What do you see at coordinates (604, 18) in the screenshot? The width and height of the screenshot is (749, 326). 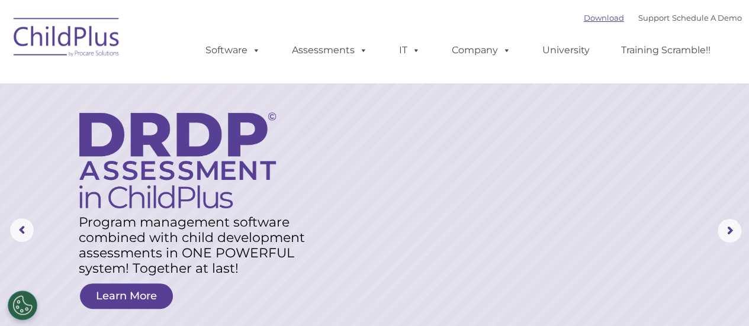 I see `a: Download` at bounding box center [604, 18].